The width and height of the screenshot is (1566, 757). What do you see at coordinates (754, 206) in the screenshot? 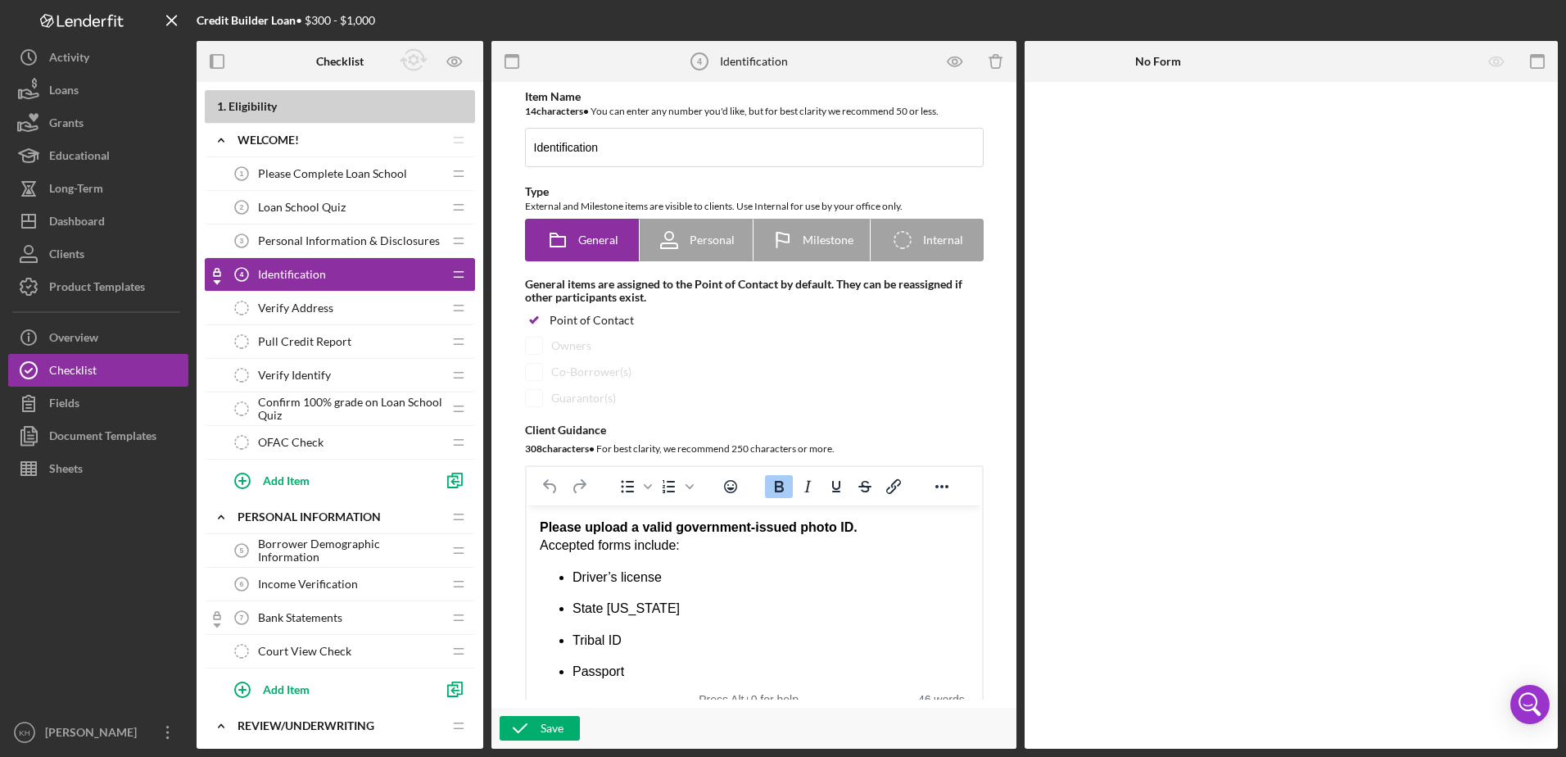
I see `div: External and Milestone items are visible to clients. Use Internal for use by your office only.` at bounding box center [754, 206].